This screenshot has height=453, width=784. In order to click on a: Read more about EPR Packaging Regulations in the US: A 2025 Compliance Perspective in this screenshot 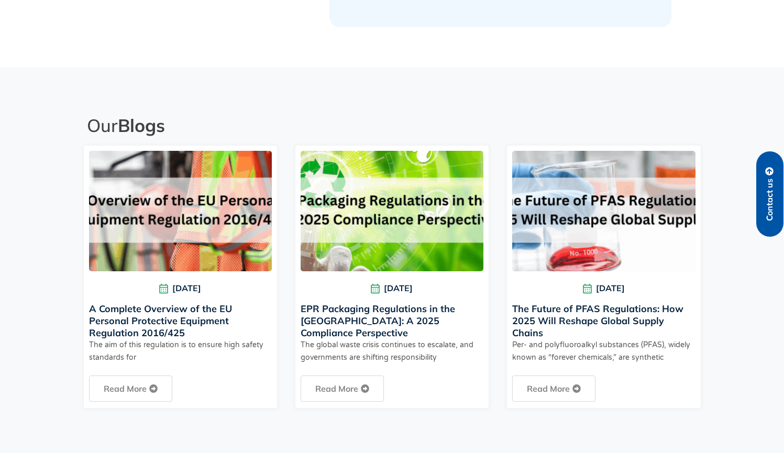, I will do `click(342, 388)`.